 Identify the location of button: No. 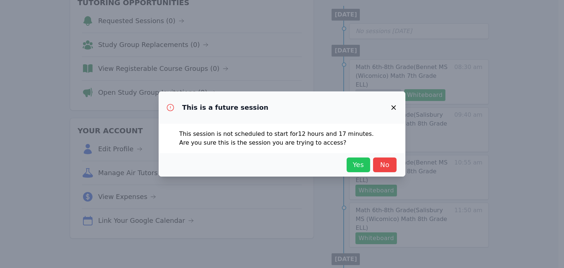
(385, 165).